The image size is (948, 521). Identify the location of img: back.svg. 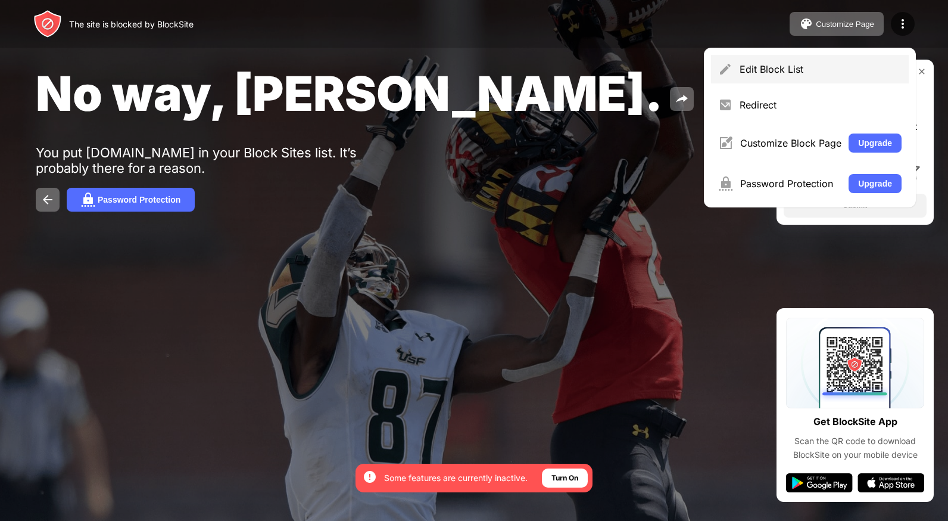
(48, 200).